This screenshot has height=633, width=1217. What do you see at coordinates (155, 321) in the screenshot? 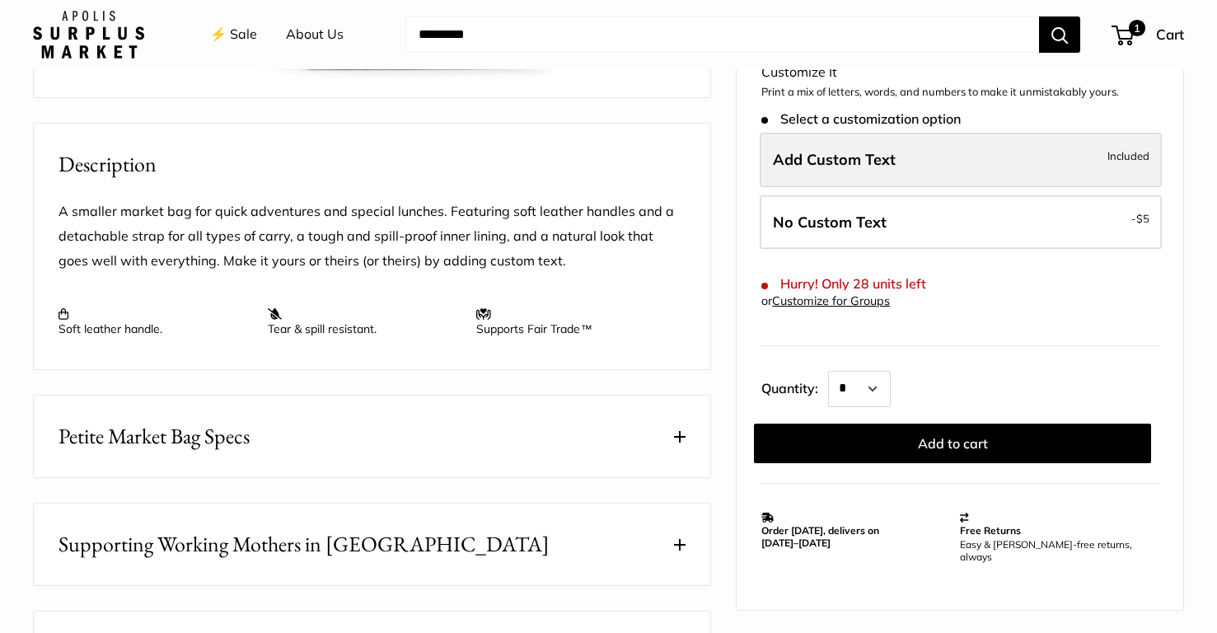
I see `p: Soft leather handle.` at bounding box center [155, 321].